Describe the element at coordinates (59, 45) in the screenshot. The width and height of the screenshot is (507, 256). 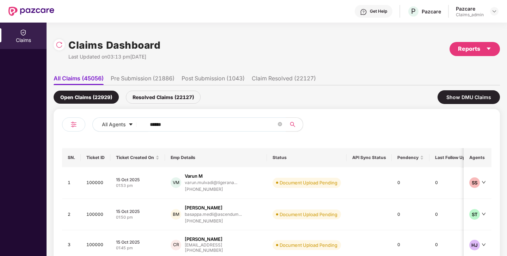
I see `img: svg+xml;base64,PHN2ZyBpZD0iUmVsb2FkLTMyeDMyIiB4bWxucz0iaHR0cDovL3d3dy53My5vcmcvMjAwMC9zdmciIHdpZH...` at that location.